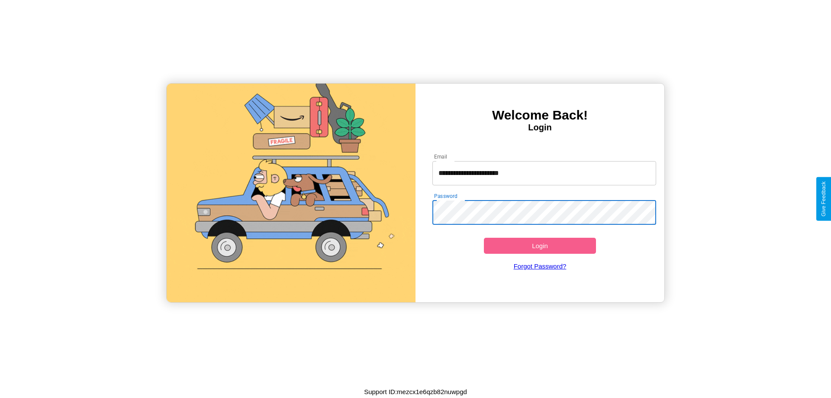 The width and height of the screenshot is (831, 398). What do you see at coordinates (540, 266) in the screenshot?
I see `a: Forgot Password?` at bounding box center [540, 266].